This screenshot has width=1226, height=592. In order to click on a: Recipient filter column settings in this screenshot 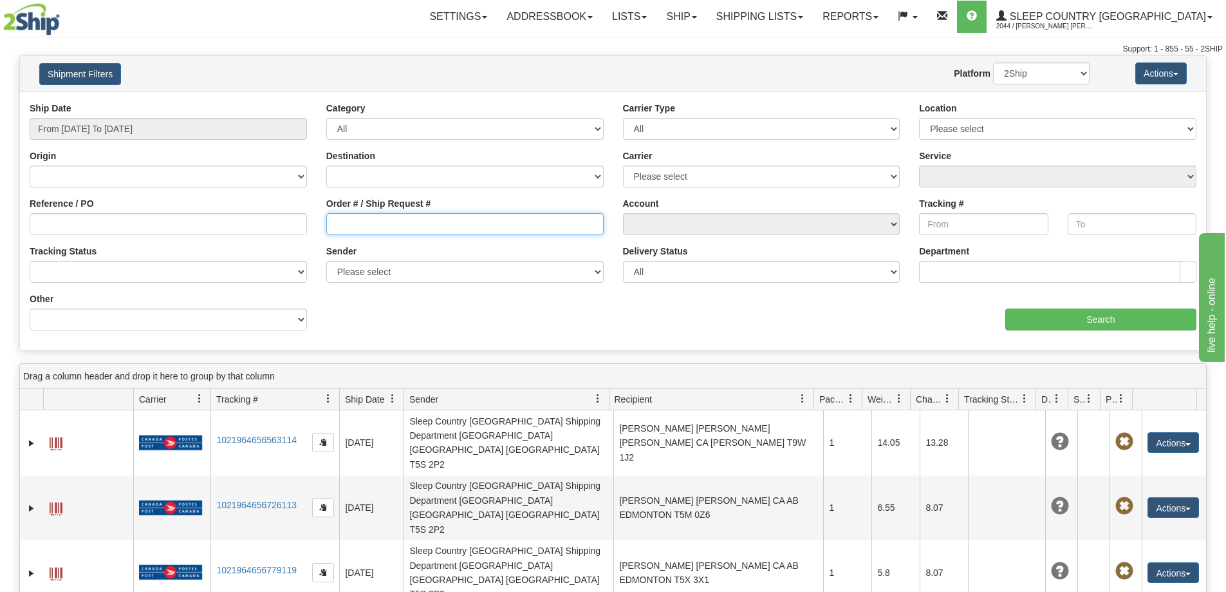, I will do `click(803, 398)`.